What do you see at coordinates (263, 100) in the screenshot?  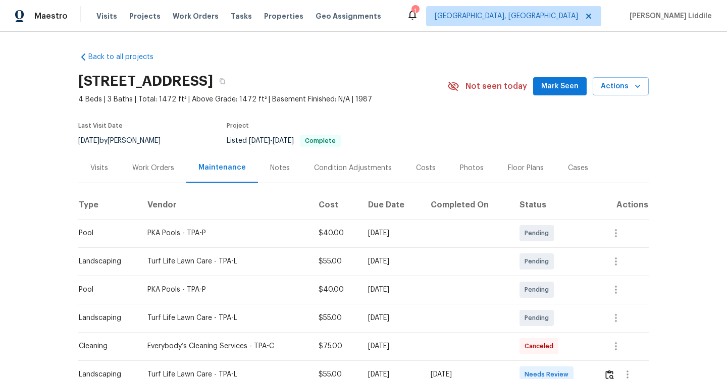 I see `span: 4 Beds | 3 Baths | Total: 1472 ft² | Above Grade: 1472 ft² | Basement Finished: N/A | 1987` at bounding box center [263, 100].